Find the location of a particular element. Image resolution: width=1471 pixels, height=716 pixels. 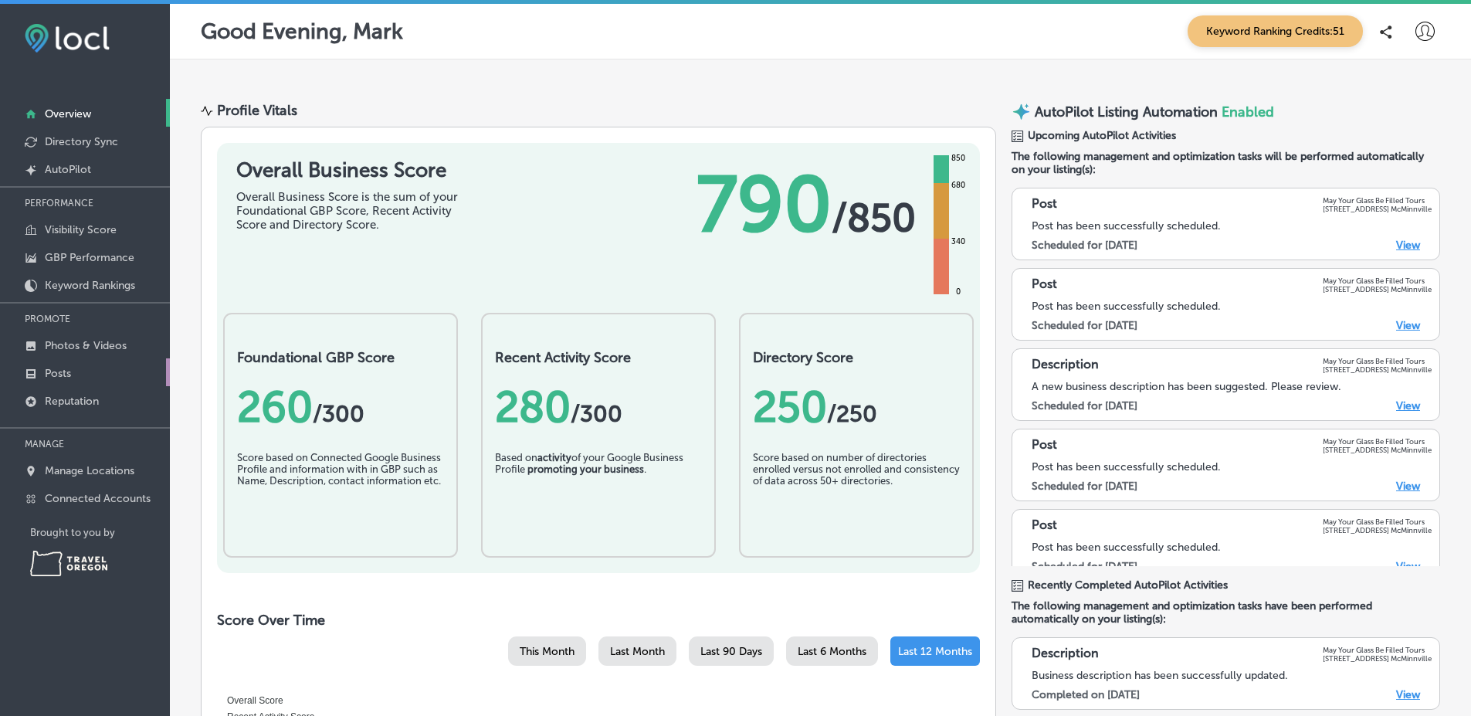

div: Profile Vitals is located at coordinates (257, 110).